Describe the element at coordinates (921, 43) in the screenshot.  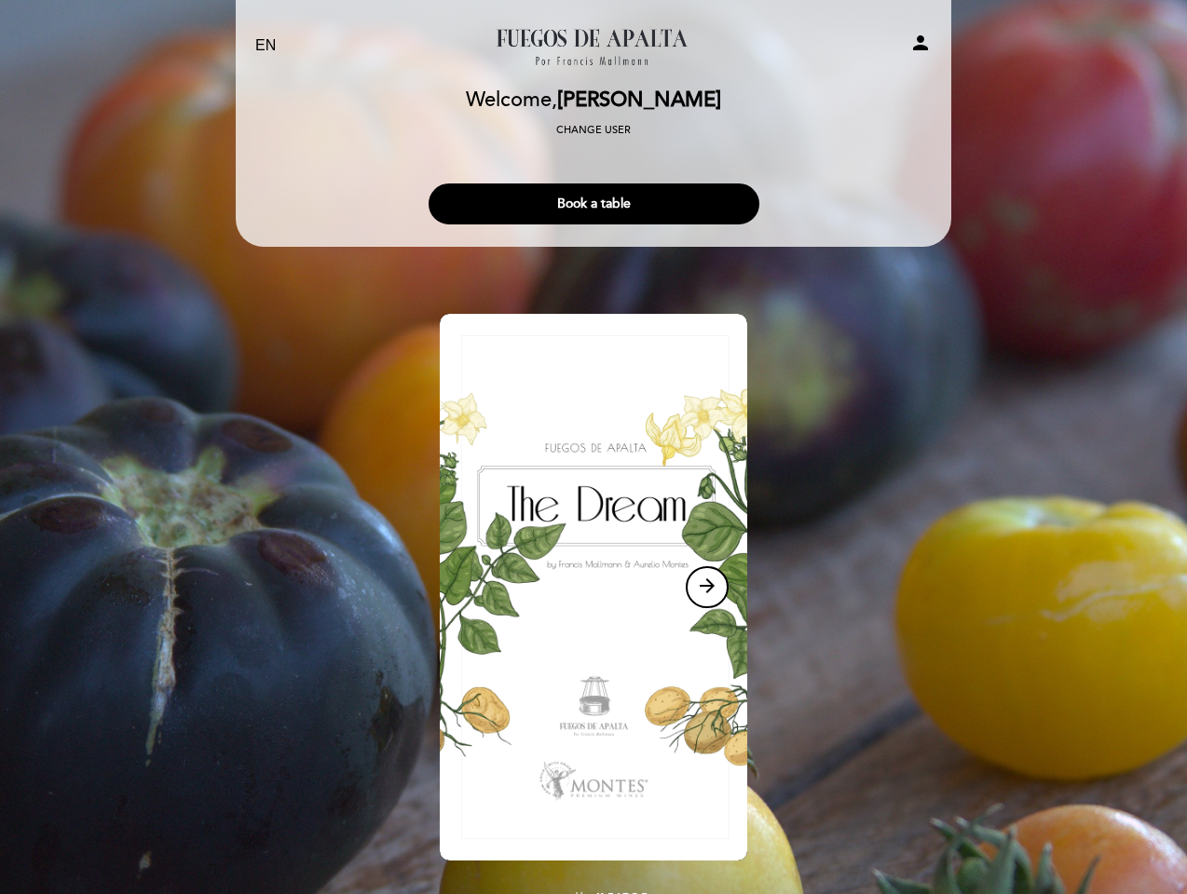
I see `i: person` at that location.